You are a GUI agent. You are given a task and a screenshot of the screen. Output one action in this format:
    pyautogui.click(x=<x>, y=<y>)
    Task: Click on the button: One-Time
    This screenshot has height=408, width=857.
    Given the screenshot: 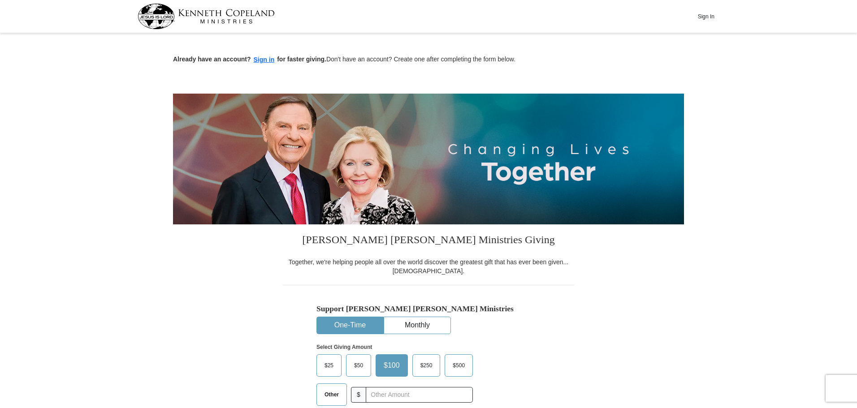 What is the action you would take?
    pyautogui.click(x=350, y=325)
    